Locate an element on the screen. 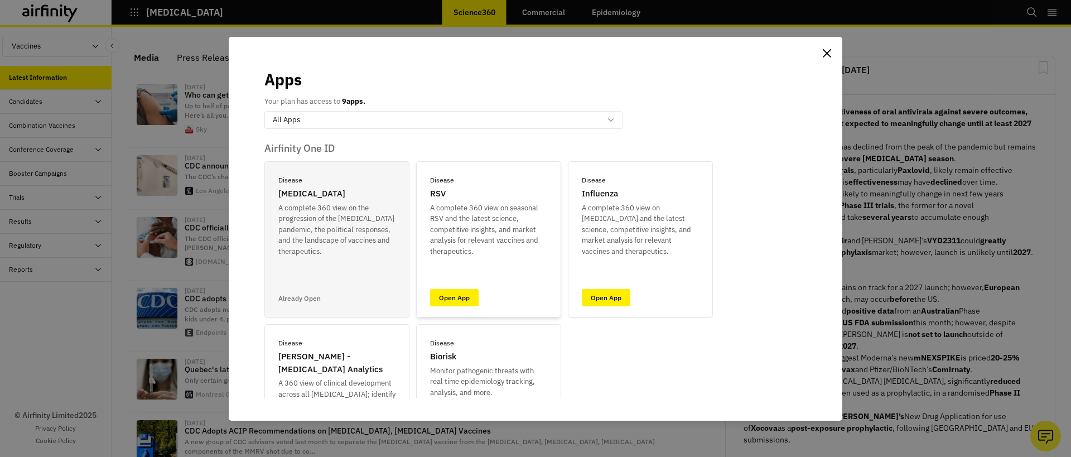  p: Apps is located at coordinates (283, 80).